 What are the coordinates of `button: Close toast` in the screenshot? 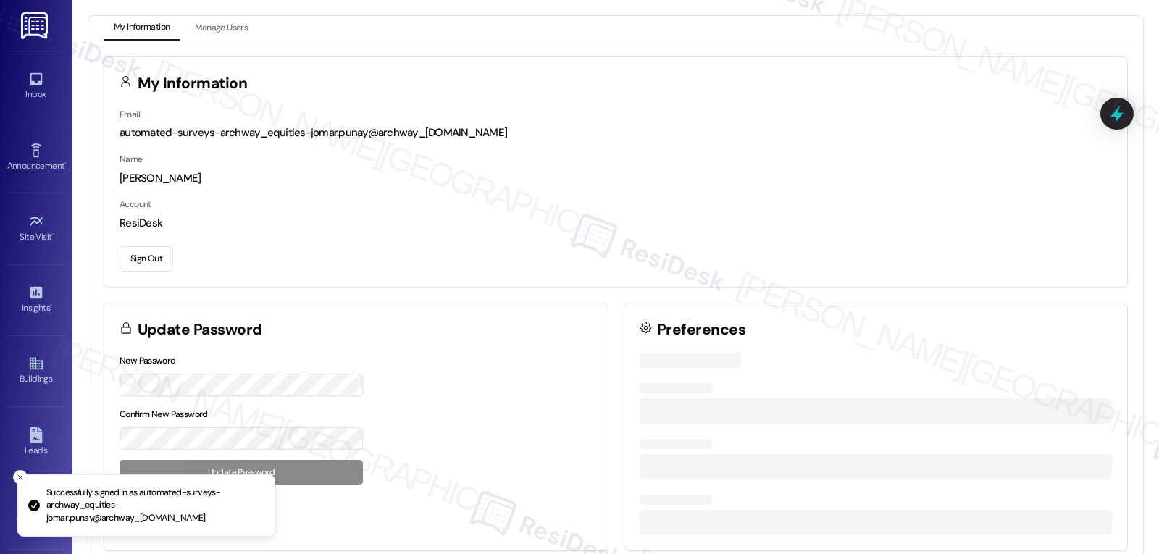 It's located at (20, 477).